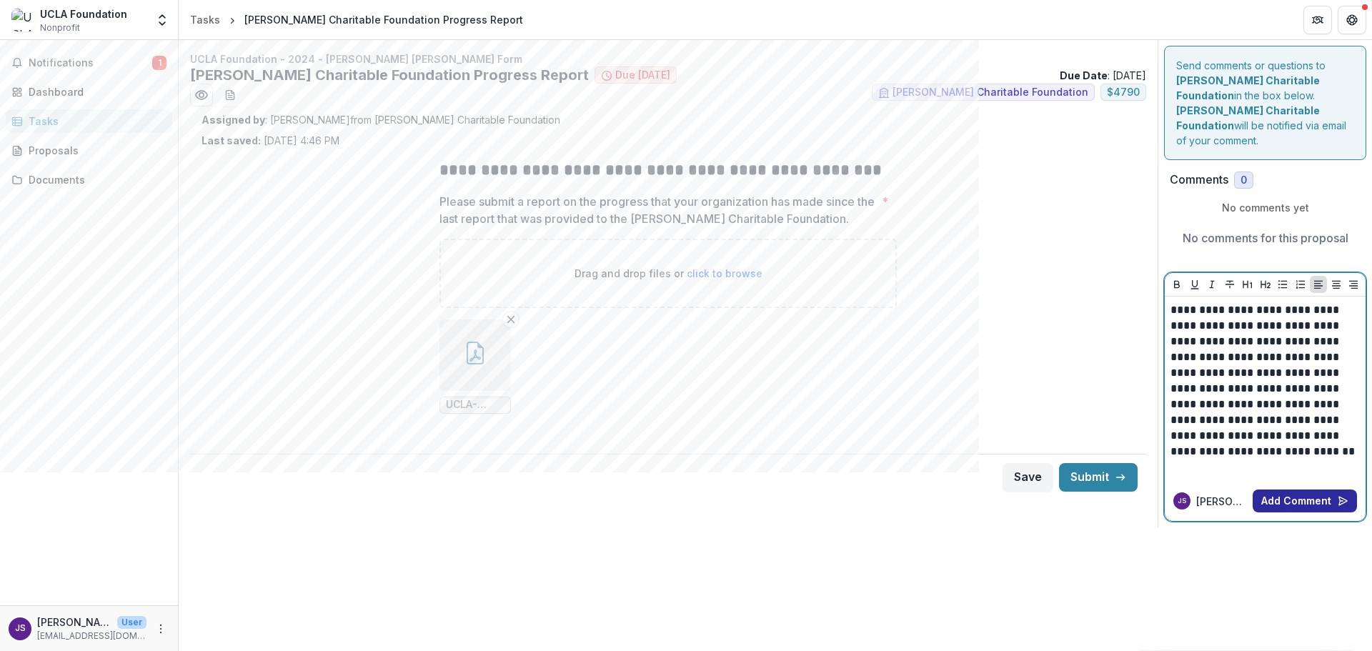  Describe the element at coordinates (1177, 284) in the screenshot. I see `button: Bold` at that location.